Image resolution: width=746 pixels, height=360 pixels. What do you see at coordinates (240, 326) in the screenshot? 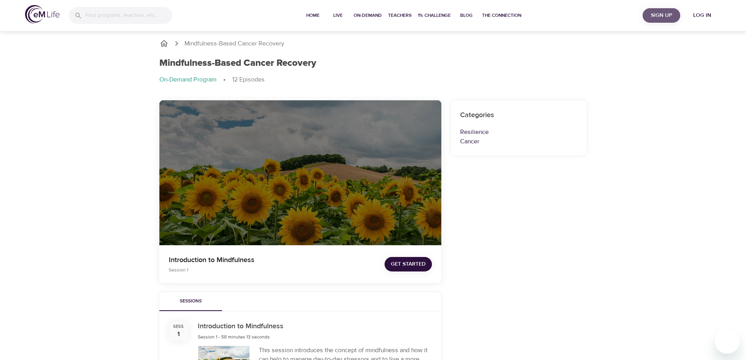
I see `h6: Introduction to Mindfulness` at bounding box center [240, 326].